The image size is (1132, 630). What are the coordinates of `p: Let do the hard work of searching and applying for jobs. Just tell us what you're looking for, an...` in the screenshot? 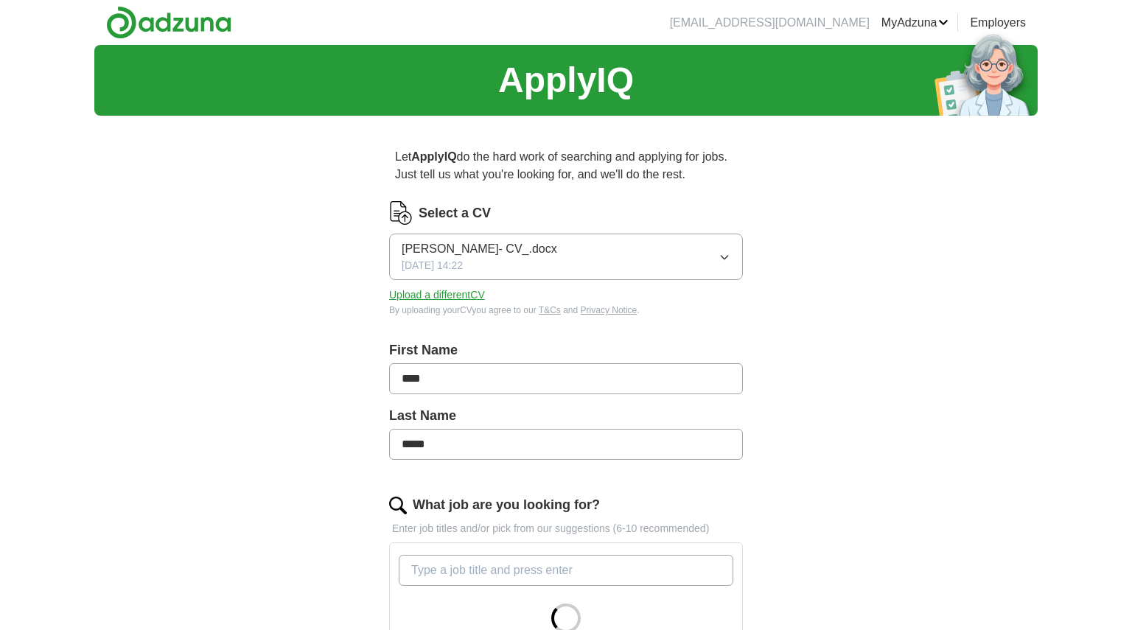 It's located at (566, 166).